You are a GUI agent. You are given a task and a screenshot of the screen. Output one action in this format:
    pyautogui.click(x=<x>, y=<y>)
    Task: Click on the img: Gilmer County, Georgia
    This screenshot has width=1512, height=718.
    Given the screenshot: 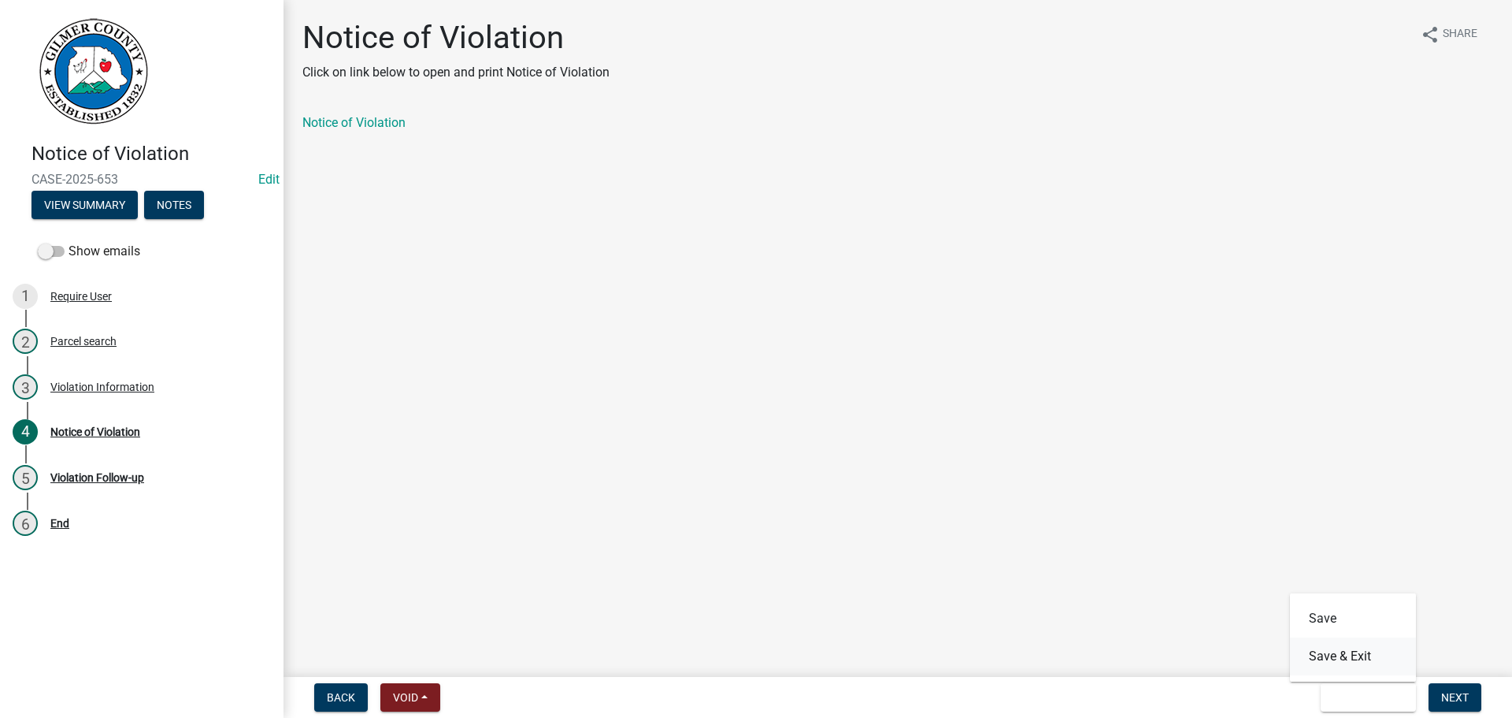 What is the action you would take?
    pyautogui.click(x=91, y=71)
    